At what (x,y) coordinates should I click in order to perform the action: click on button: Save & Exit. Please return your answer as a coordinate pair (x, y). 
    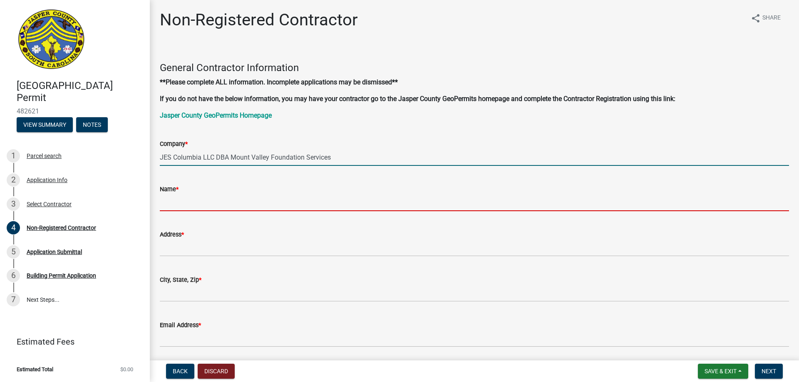
    Looking at the image, I should click on (723, 372).